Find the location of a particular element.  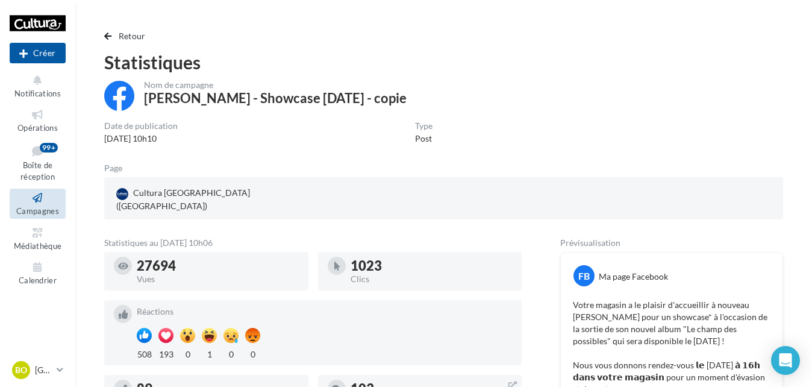

div: Page is located at coordinates (118, 168).